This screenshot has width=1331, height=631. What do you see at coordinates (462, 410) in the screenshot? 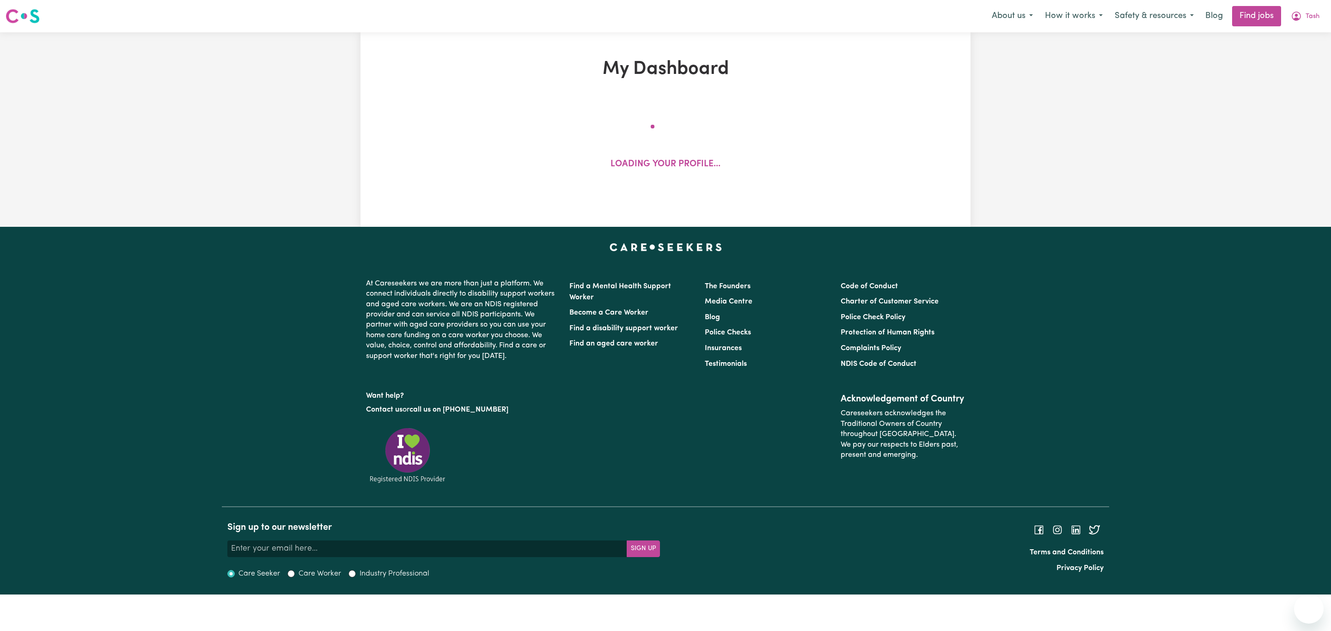
I see `p: or` at bounding box center [462, 410].